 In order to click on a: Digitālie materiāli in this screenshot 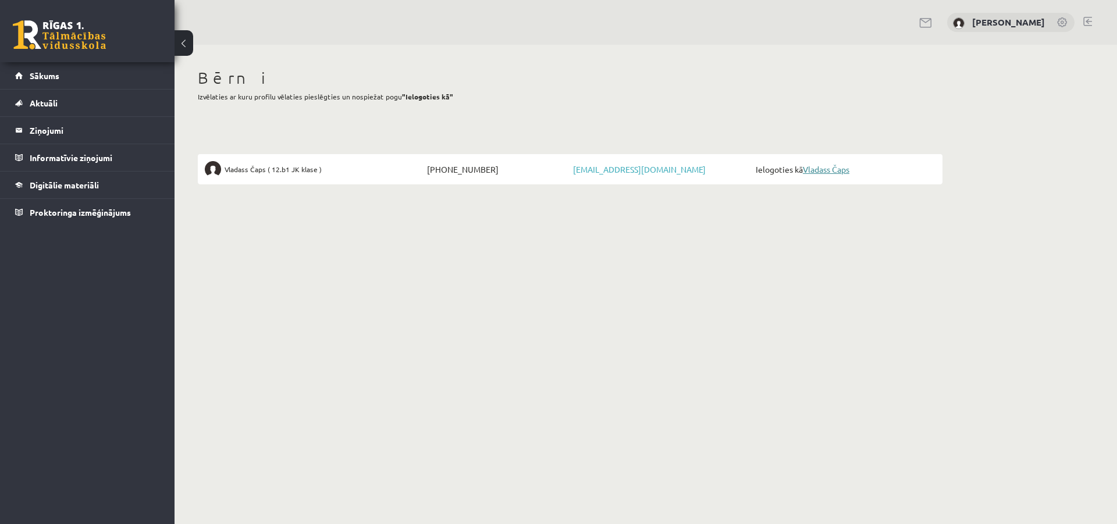, I will do `click(87, 185)`.